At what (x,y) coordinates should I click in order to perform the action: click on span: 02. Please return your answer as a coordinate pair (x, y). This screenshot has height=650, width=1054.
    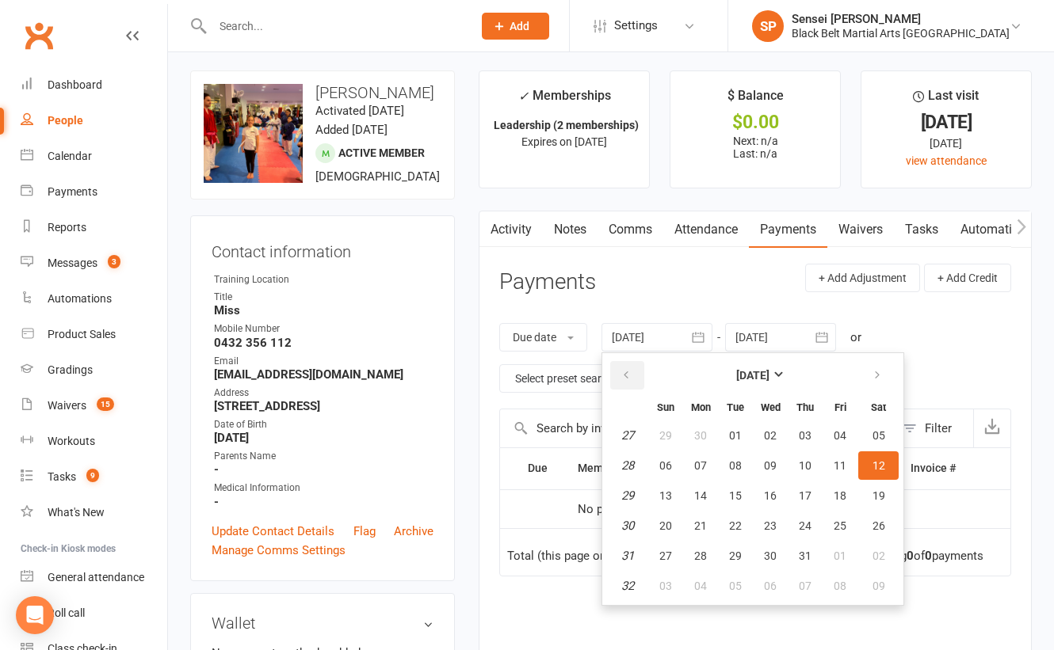
    Looking at the image, I should click on (879, 556).